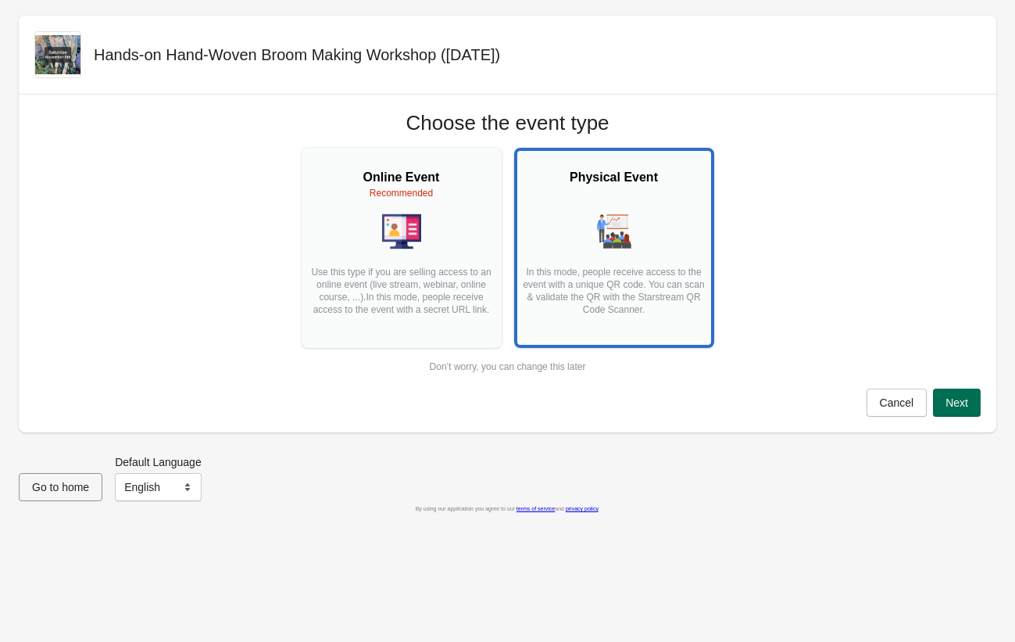  Describe the element at coordinates (897, 403) in the screenshot. I see `button: Cancel` at that location.